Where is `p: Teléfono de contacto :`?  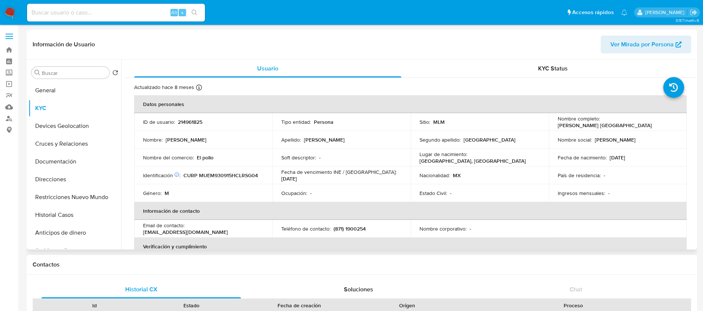
p: Teléfono de contacto : is located at coordinates (306, 229).